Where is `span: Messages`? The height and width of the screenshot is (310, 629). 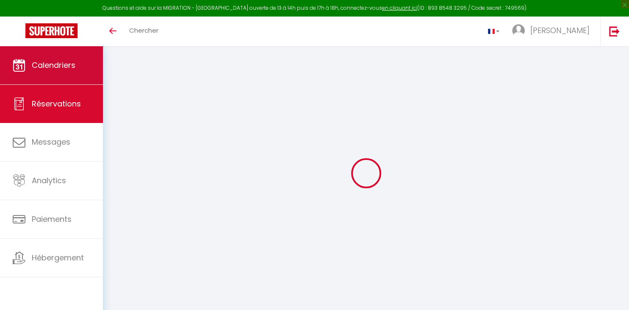
span: Messages is located at coordinates (51, 142).